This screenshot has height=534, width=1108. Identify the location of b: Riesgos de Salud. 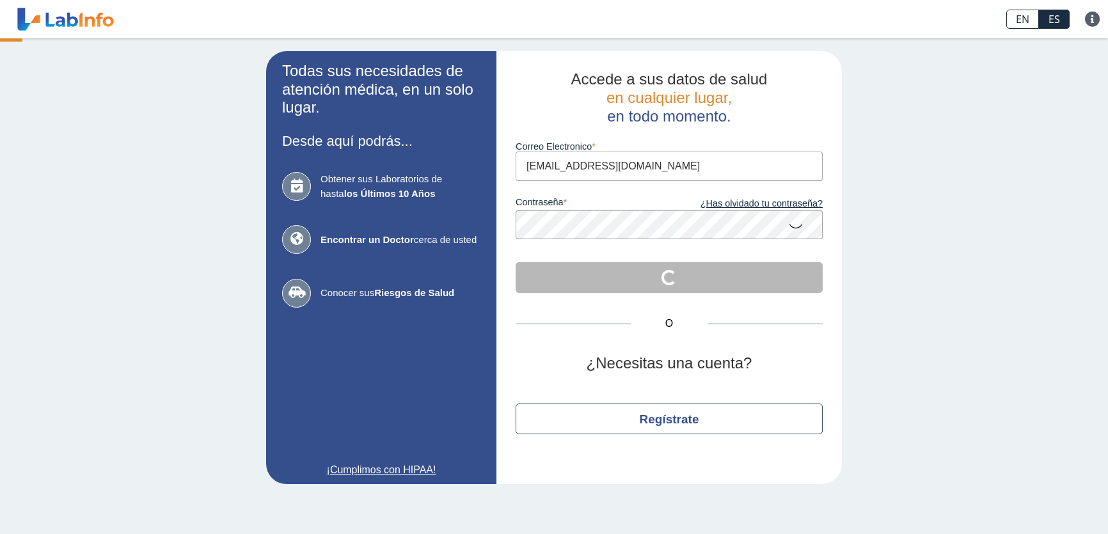
(414, 292).